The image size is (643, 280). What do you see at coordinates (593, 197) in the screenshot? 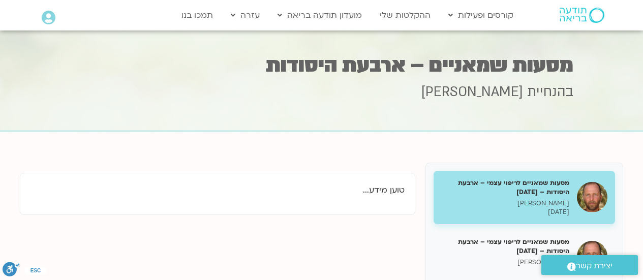
I see `img: מסעות שמאניים לריפוי עצמי – ארבעת היסודות – 1.9.25` at bounding box center [593, 197].